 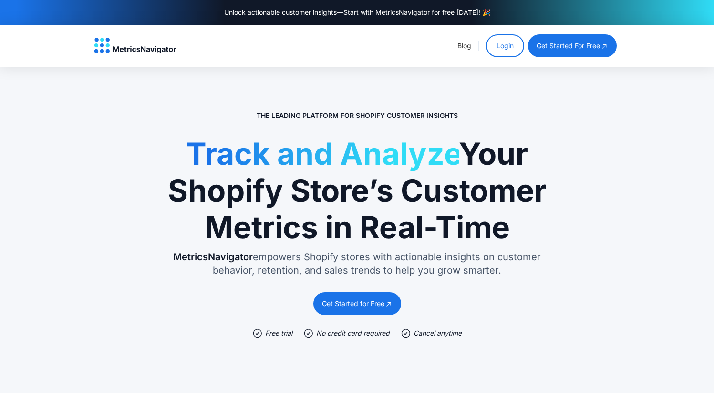 What do you see at coordinates (279, 333) in the screenshot?
I see `div: Free trial` at bounding box center [279, 333].